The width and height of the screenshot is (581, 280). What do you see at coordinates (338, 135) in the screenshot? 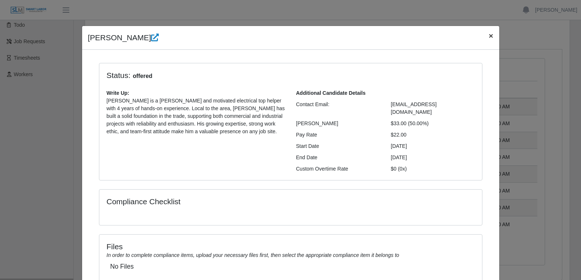
I see `div: Pay Rate` at bounding box center [338, 135].